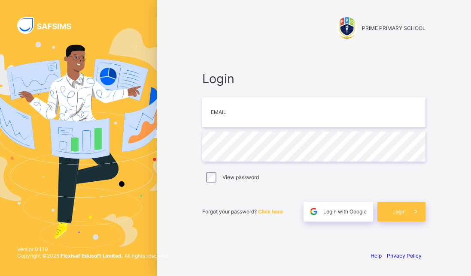  I want to click on a: Help, so click(376, 256).